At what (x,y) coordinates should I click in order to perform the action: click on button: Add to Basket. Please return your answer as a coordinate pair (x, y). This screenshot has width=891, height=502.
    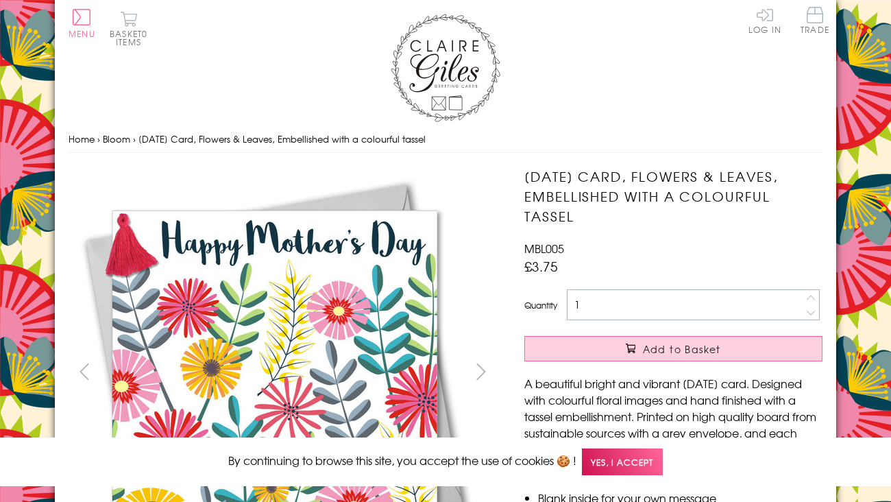
    Looking at the image, I should click on (673, 348).